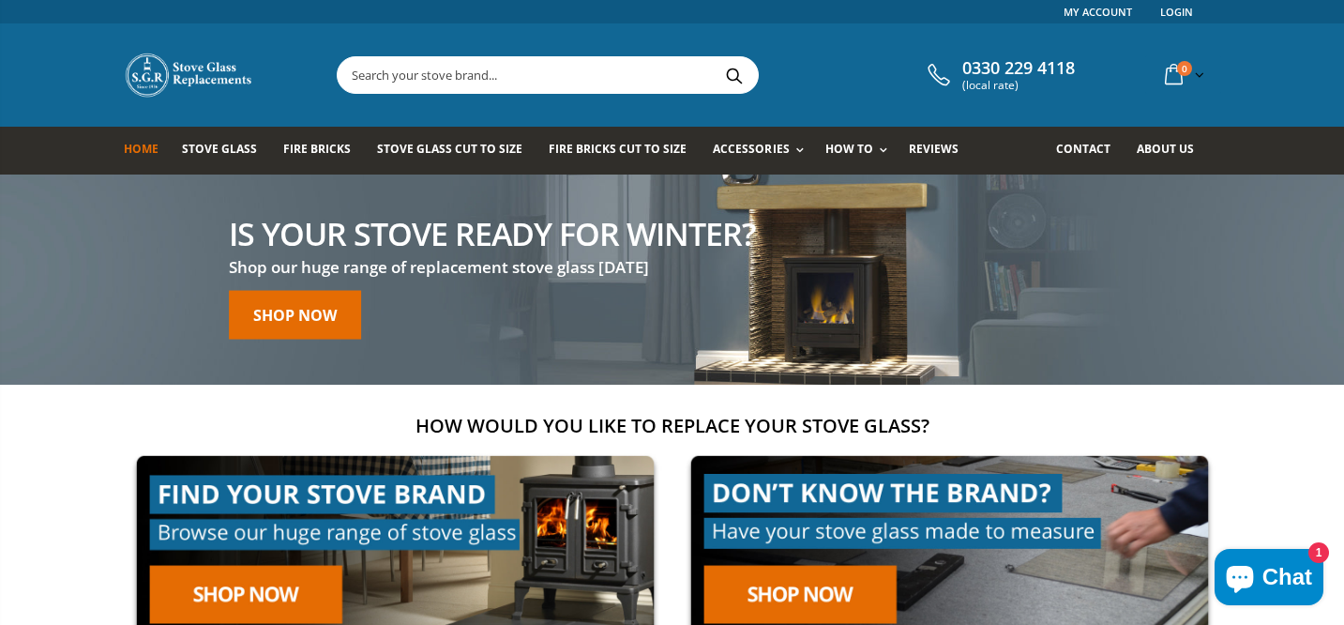 The image size is (1344, 625). What do you see at coordinates (941, 150) in the screenshot?
I see `a: Reviews` at bounding box center [941, 150].